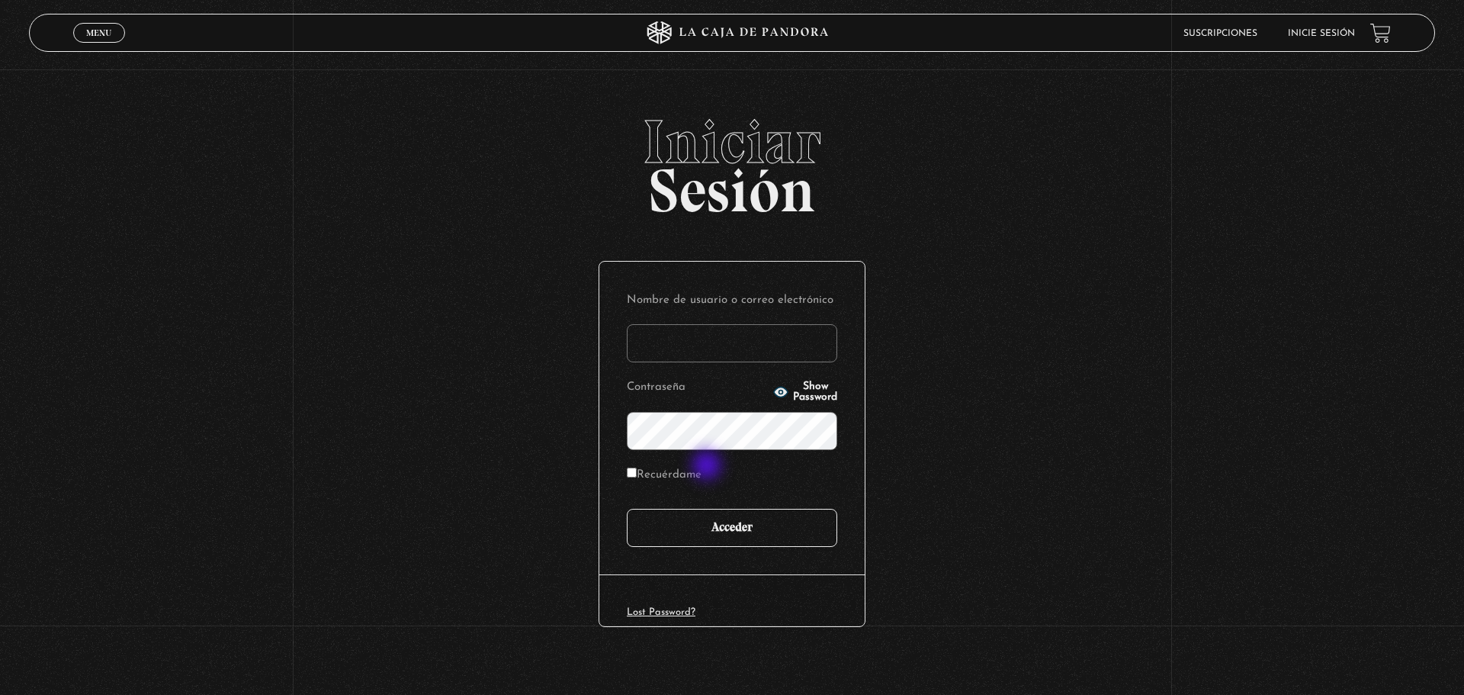 The width and height of the screenshot is (1464, 695). I want to click on input: Recuérdame, so click(632, 472).